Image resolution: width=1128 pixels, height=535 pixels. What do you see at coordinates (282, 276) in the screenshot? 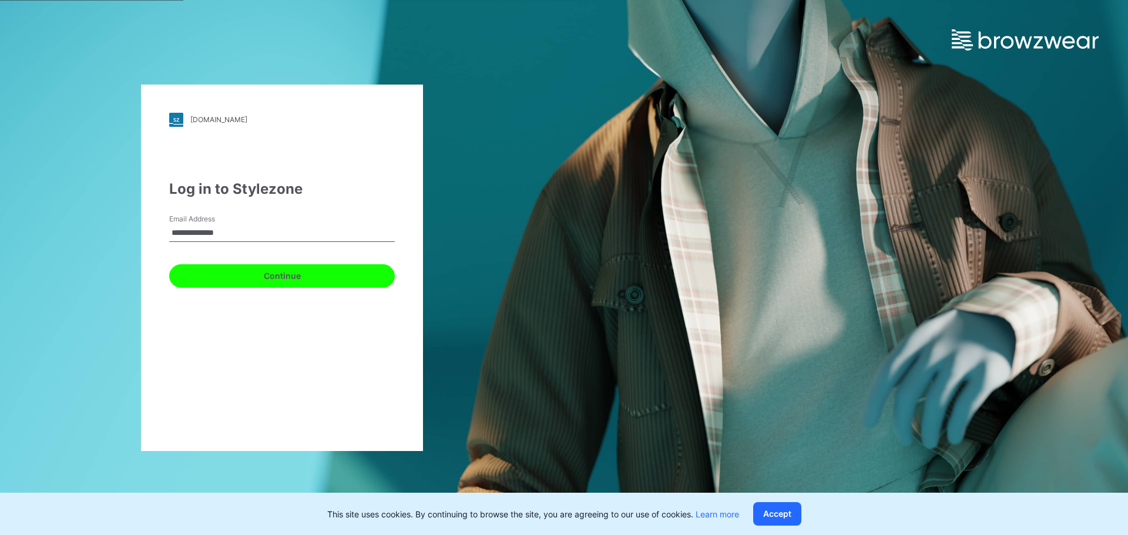
I see `button: Continue` at bounding box center [282, 276].